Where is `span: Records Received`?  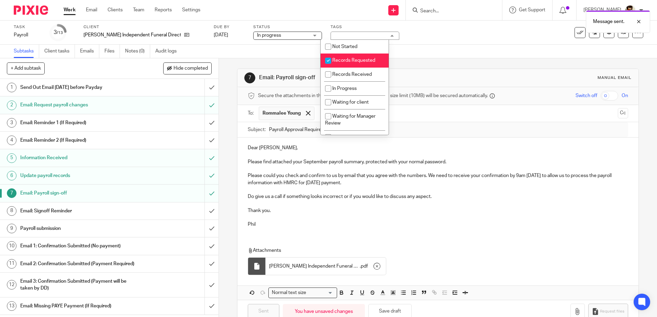
span: Records Received is located at coordinates (352, 75).